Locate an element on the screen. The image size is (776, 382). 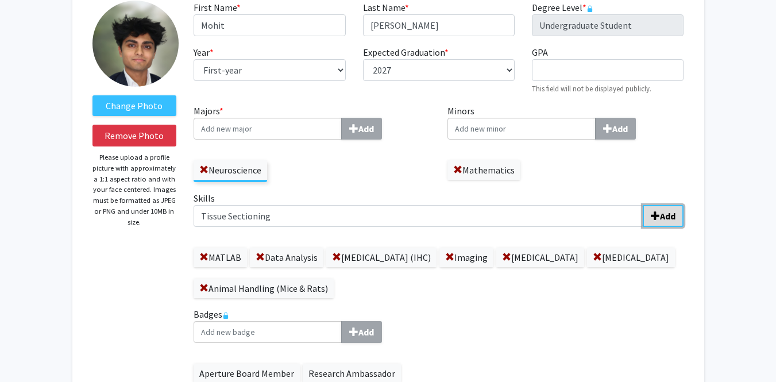
input: SkillsAdd is located at coordinates (418, 216).